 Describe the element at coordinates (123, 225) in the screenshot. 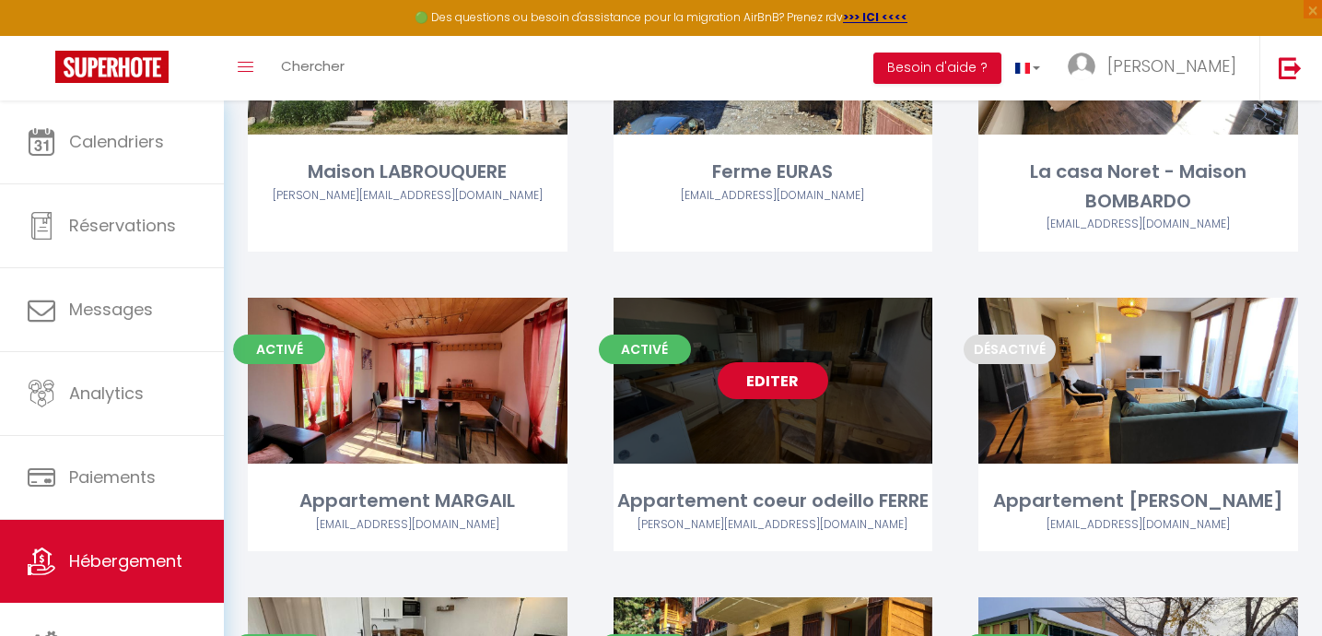

I see `span: Réservations` at that location.